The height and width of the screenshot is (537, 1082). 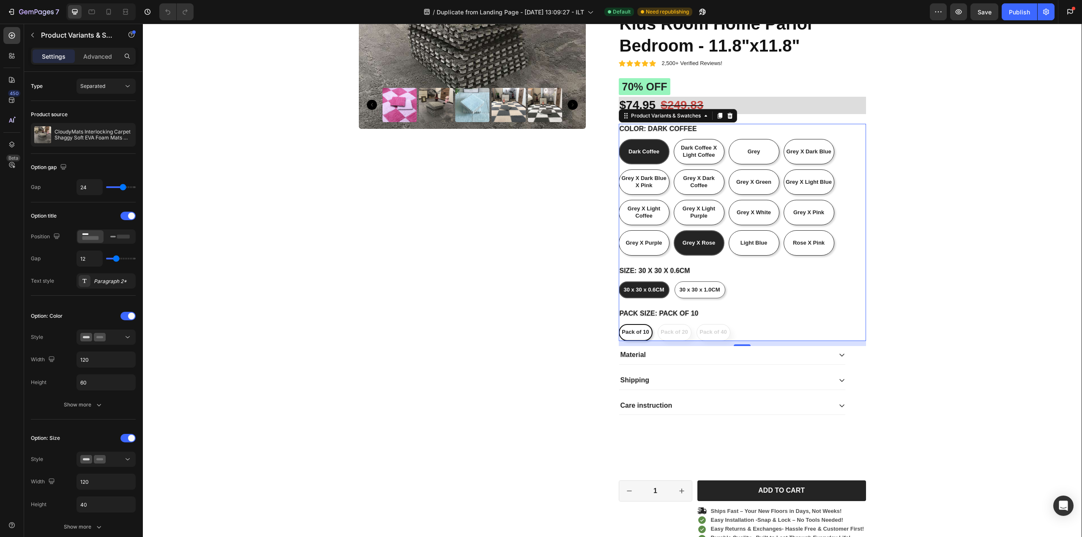 I want to click on div: Open Intercom Messenger, so click(x=1063, y=506).